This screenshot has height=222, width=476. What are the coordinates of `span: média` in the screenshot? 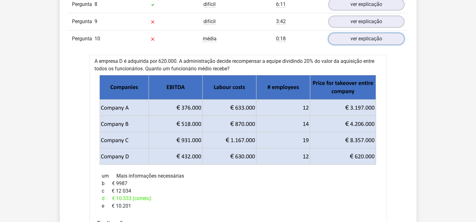 It's located at (210, 39).